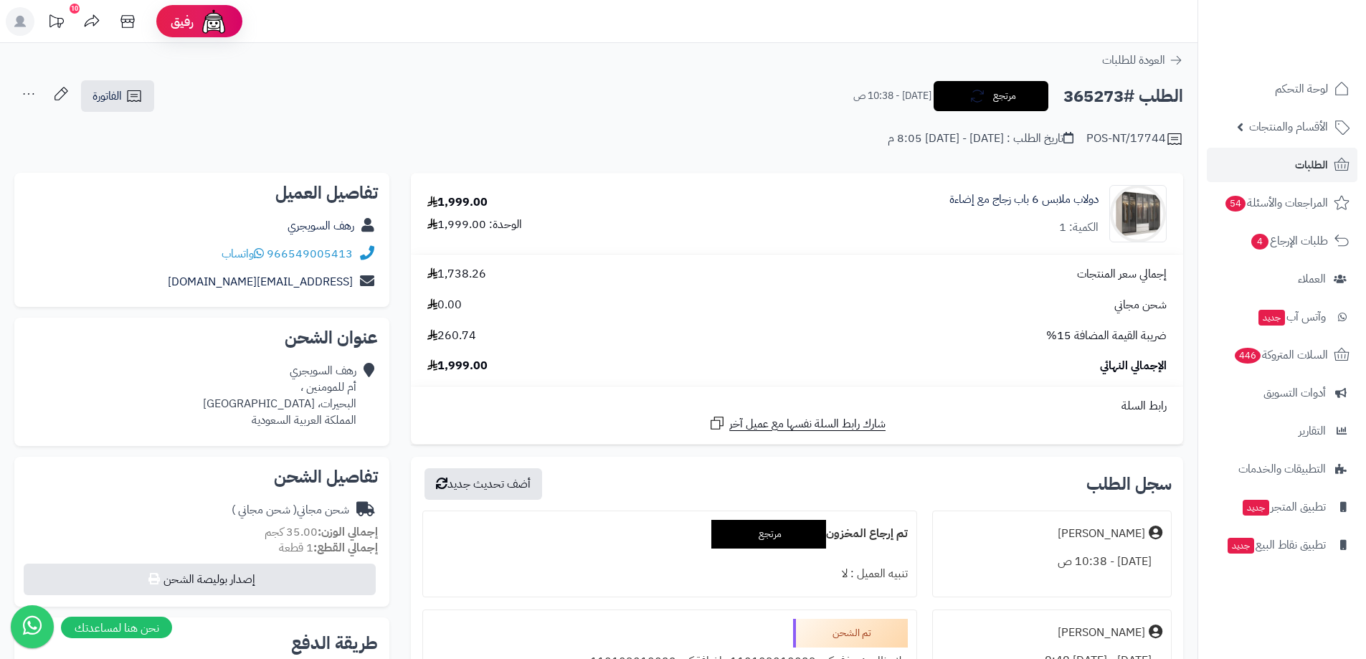 The width and height of the screenshot is (1366, 659). What do you see at coordinates (1123, 96) in the screenshot?
I see `h2: الطلب #365273` at bounding box center [1123, 96].